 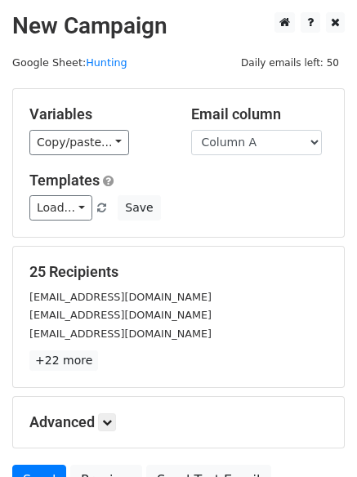 I want to click on h5: Email column, so click(x=260, y=114).